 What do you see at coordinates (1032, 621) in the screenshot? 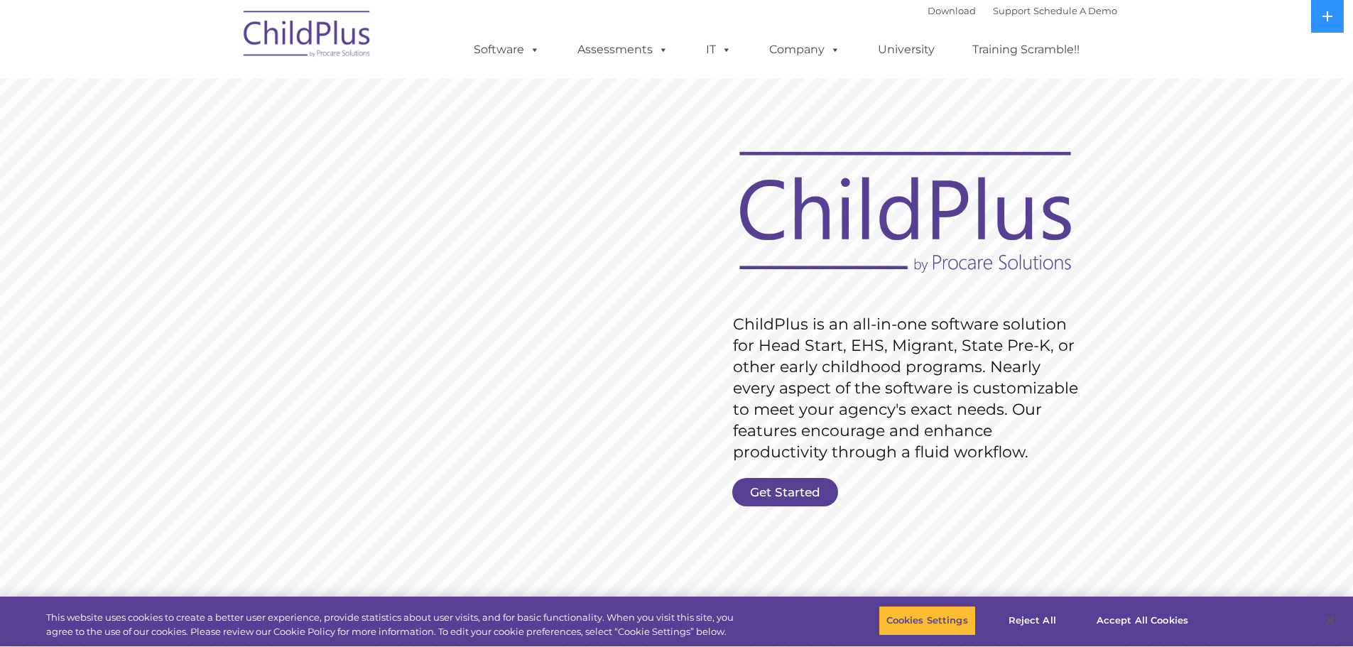
I see `button: Reject All` at bounding box center [1032, 621].